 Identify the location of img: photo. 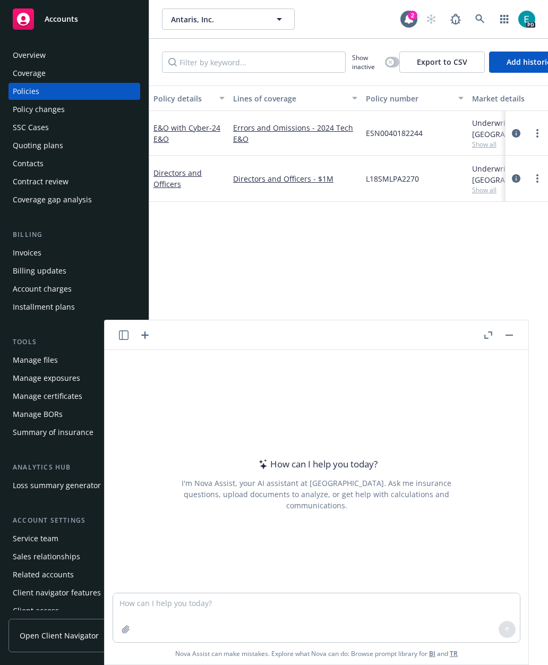
(527, 19).